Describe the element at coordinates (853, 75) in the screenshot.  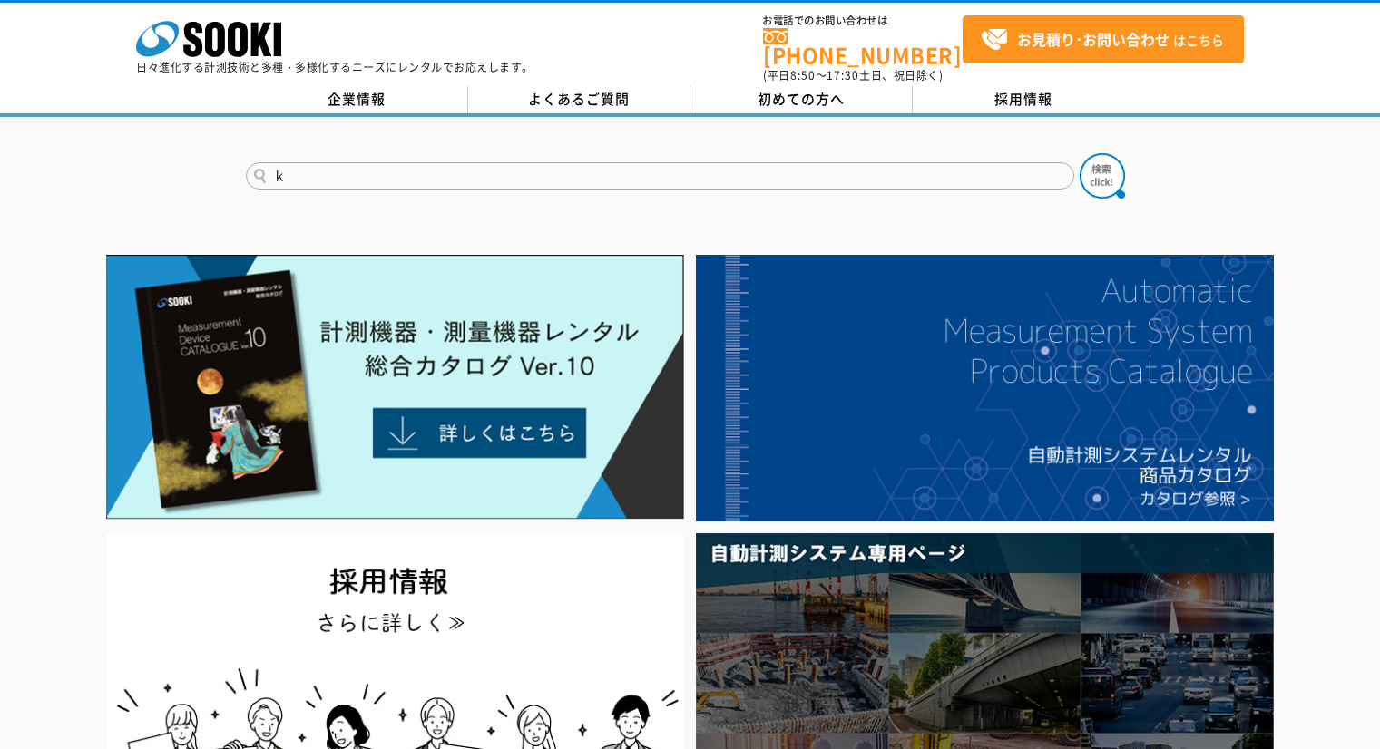
I see `span: (平日 ～ 土日、祝日除く)` at that location.